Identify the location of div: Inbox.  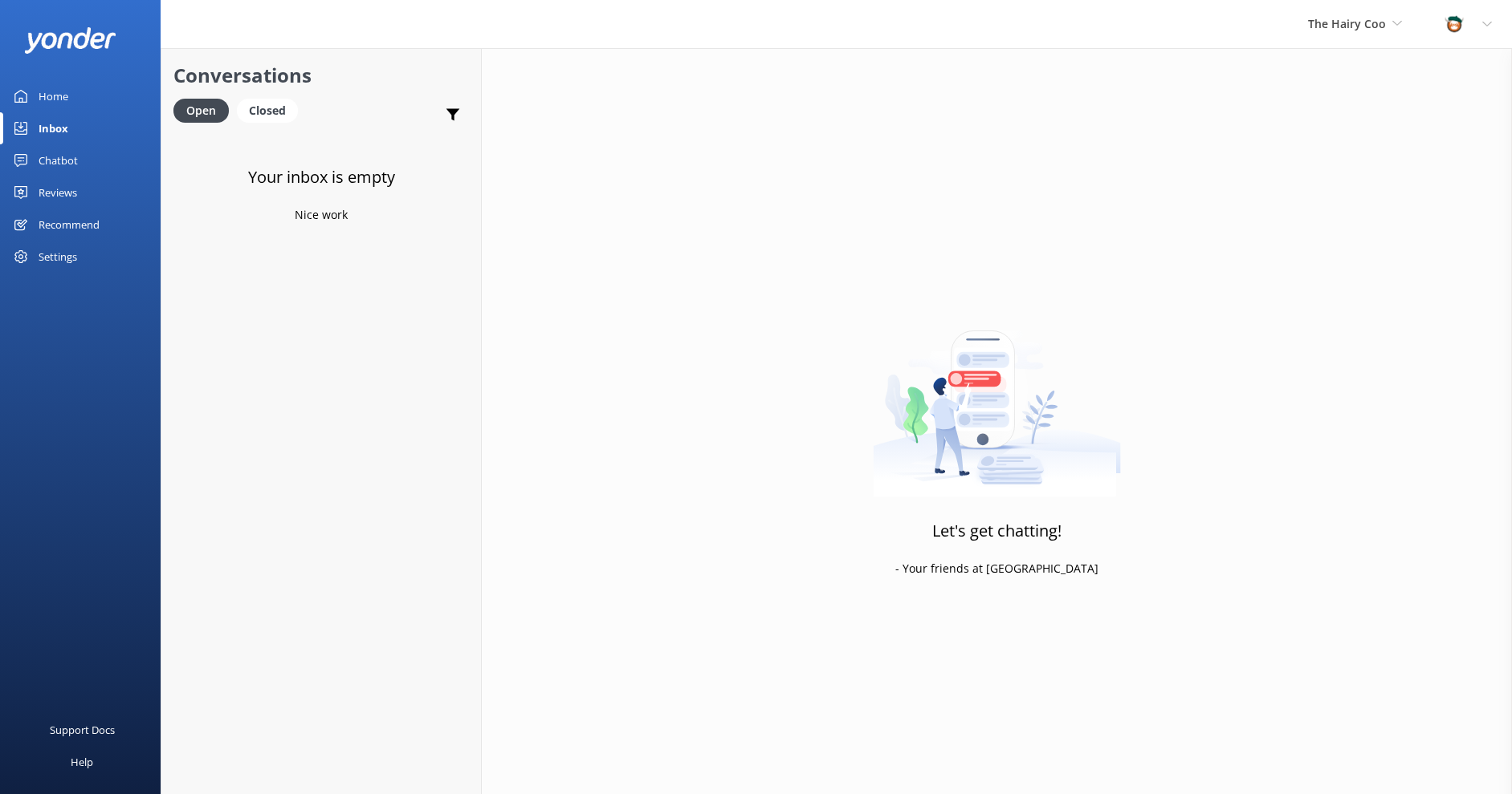
(53, 129).